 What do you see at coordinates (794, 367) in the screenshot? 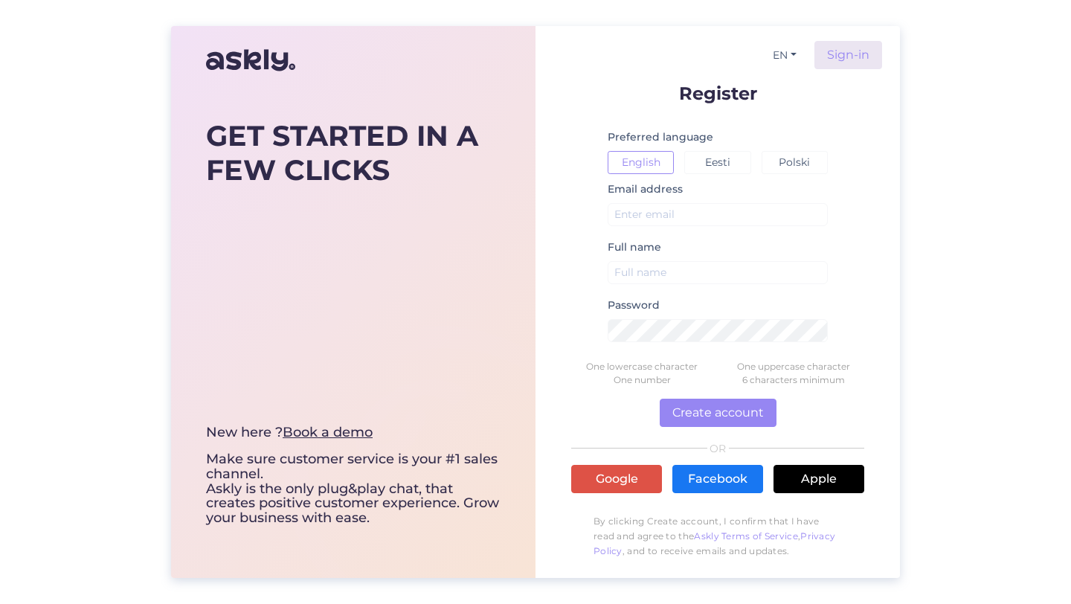
I see `div: One uppercase character` at bounding box center [794, 367].